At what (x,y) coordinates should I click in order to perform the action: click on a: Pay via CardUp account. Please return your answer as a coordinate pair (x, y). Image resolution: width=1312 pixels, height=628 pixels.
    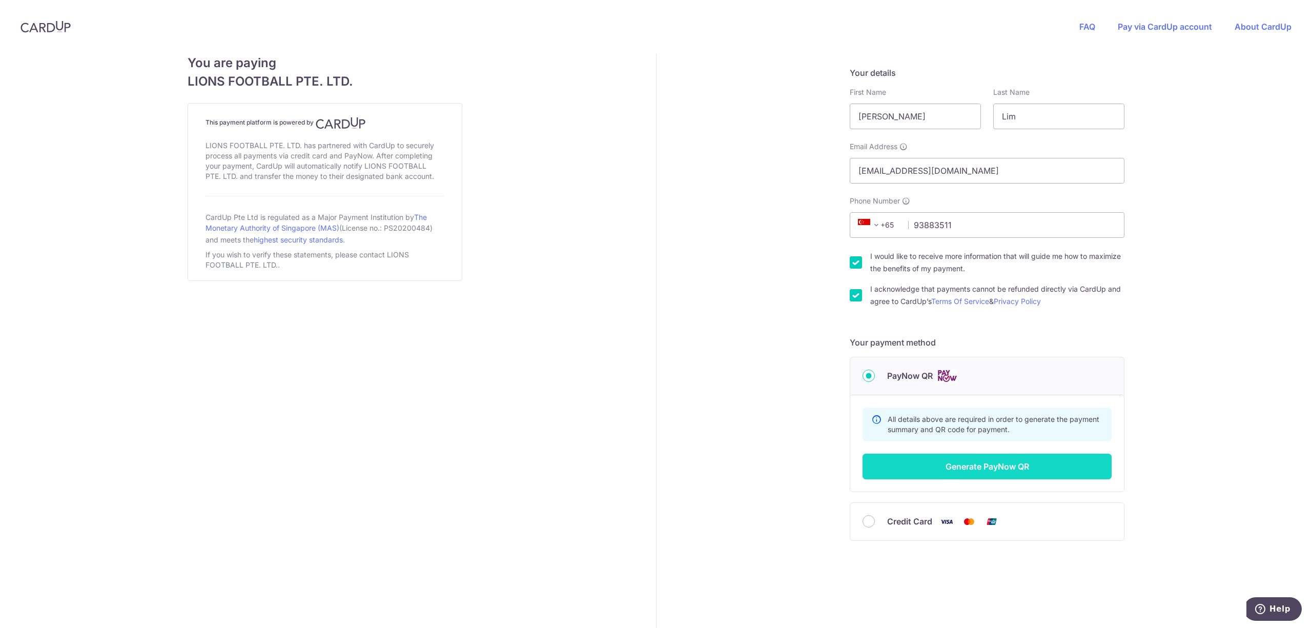
    Looking at the image, I should click on (1165, 27).